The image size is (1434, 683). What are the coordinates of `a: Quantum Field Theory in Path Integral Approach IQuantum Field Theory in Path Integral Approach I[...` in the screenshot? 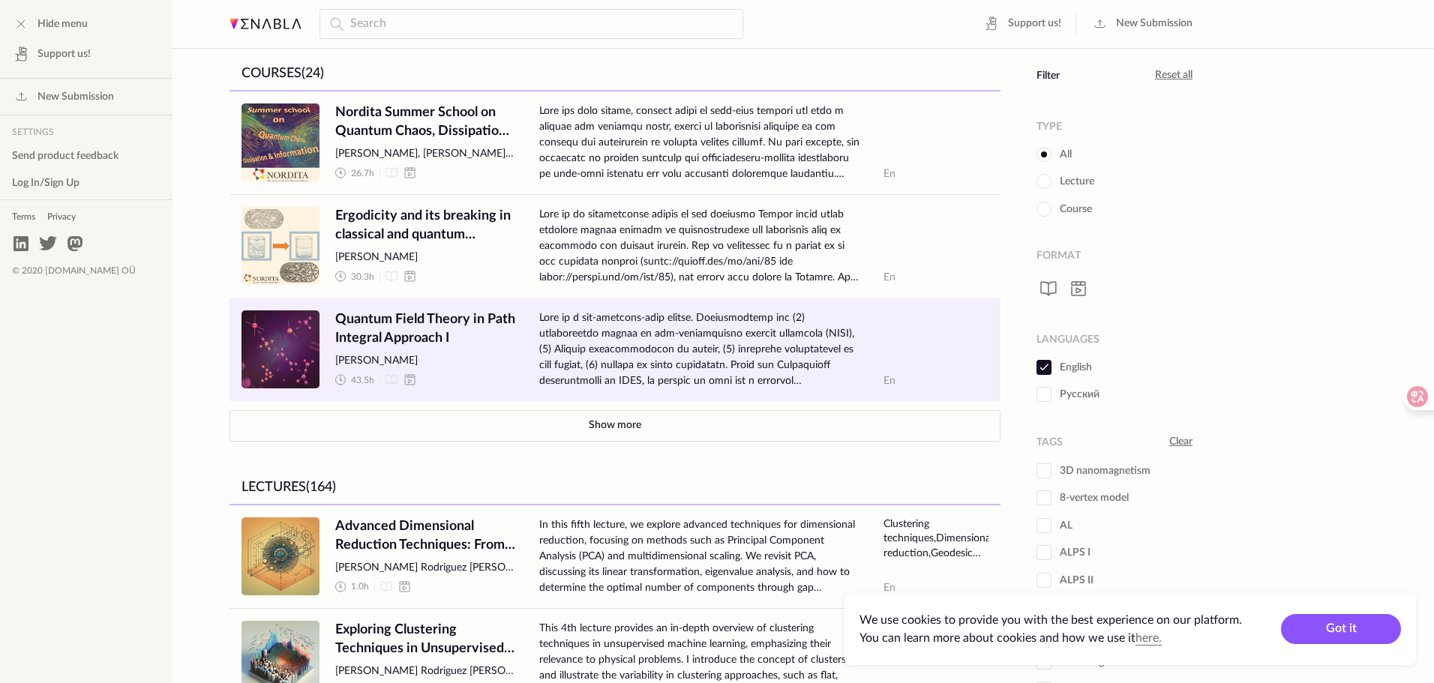 It's located at (615, 350).